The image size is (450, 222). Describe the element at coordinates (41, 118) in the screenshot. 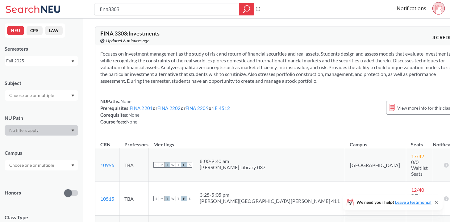

I see `div: NU Path` at that location.